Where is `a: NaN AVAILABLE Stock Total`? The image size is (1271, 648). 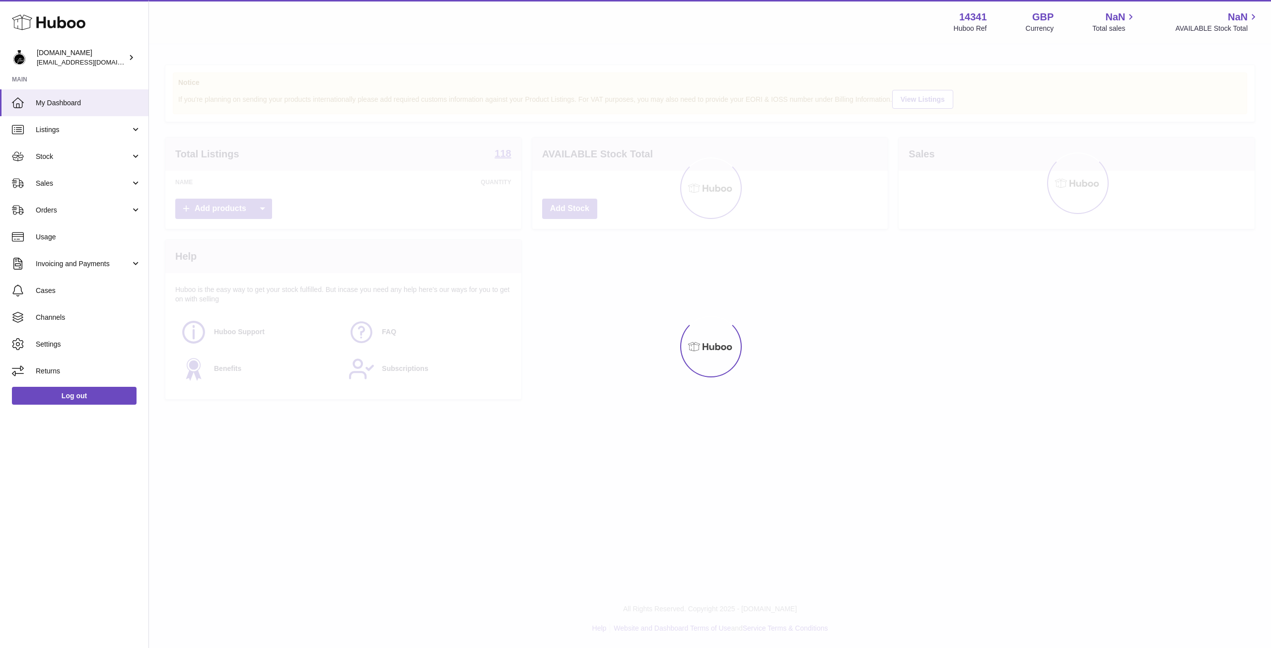 a: NaN AVAILABLE Stock Total is located at coordinates (1217, 22).